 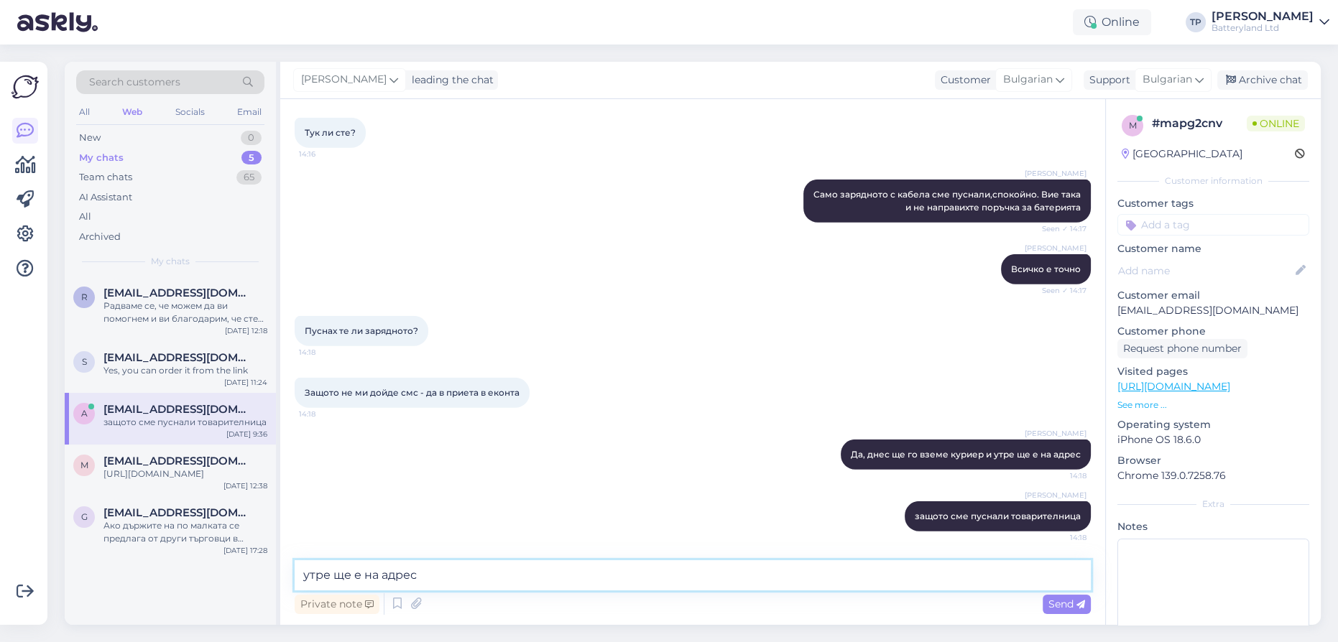 What do you see at coordinates (1205, 271) in the screenshot?
I see `input: Add name` at bounding box center [1205, 271].